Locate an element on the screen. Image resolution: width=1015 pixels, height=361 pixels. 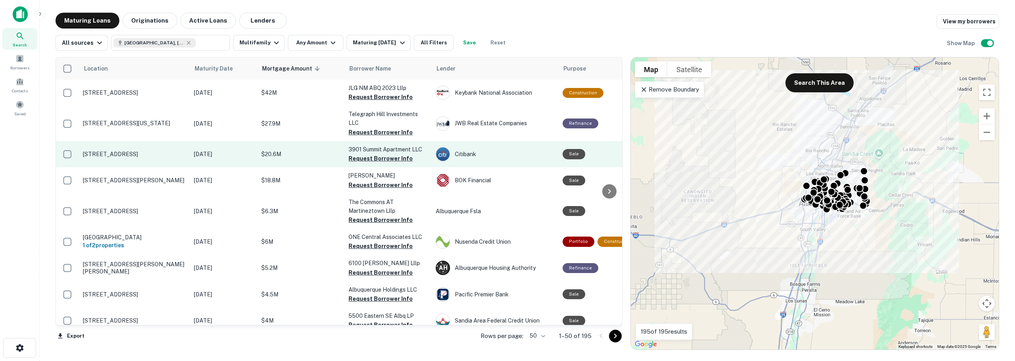
button: Zoom in is located at coordinates (987, 116).